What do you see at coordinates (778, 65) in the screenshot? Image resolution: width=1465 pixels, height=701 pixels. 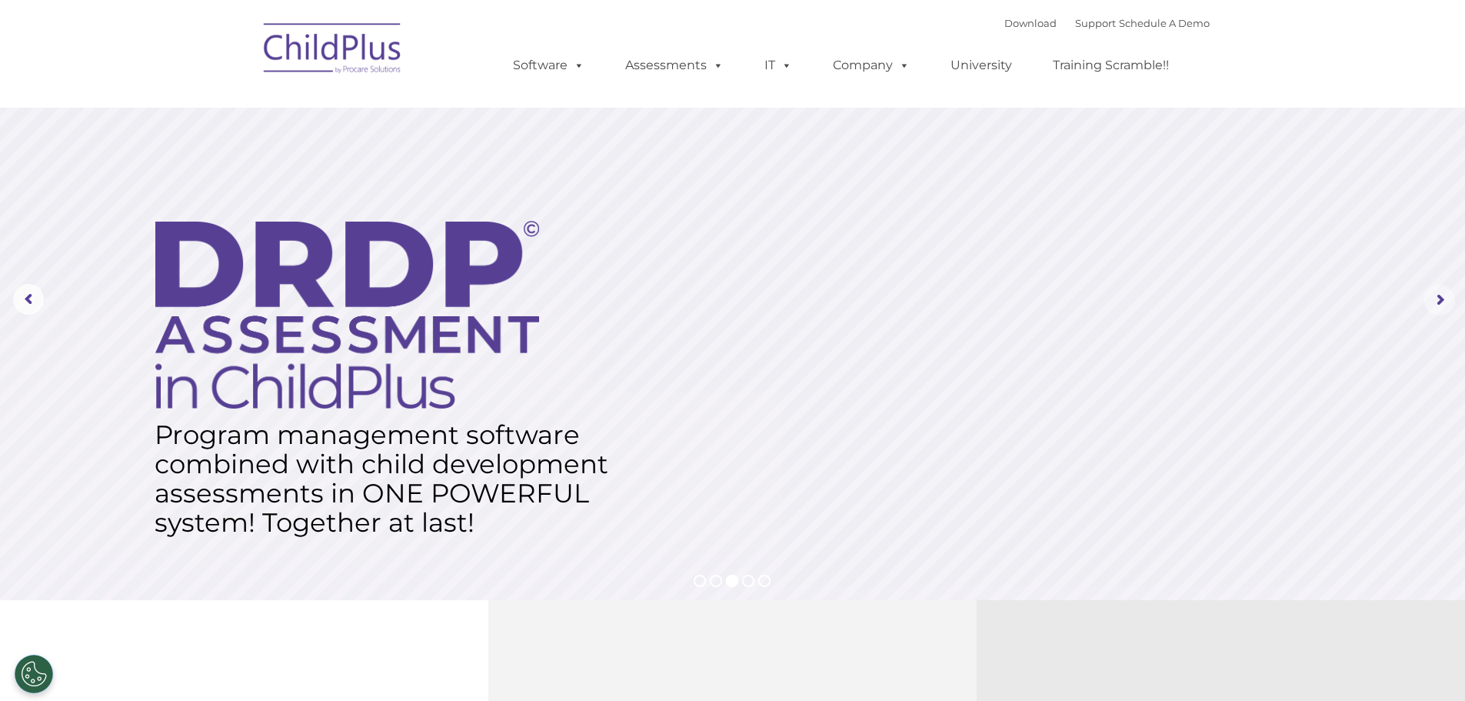 I see `a: IT` at bounding box center [778, 65].